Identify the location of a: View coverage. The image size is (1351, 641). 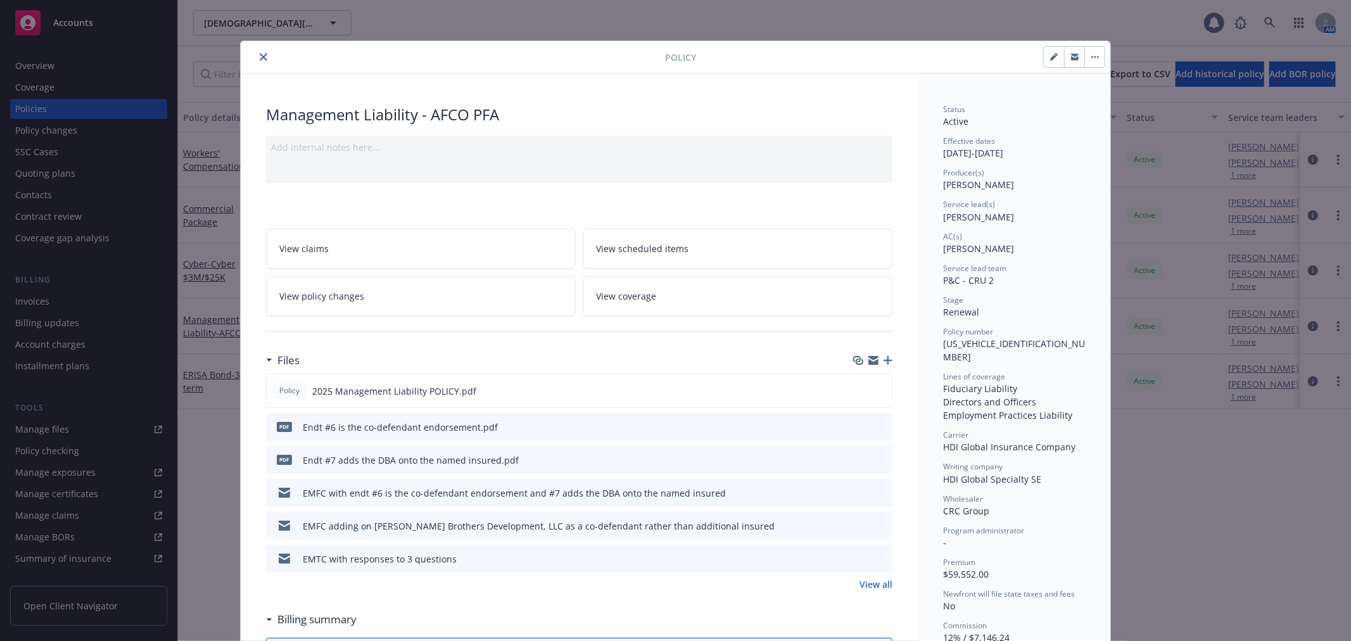
(738, 296).